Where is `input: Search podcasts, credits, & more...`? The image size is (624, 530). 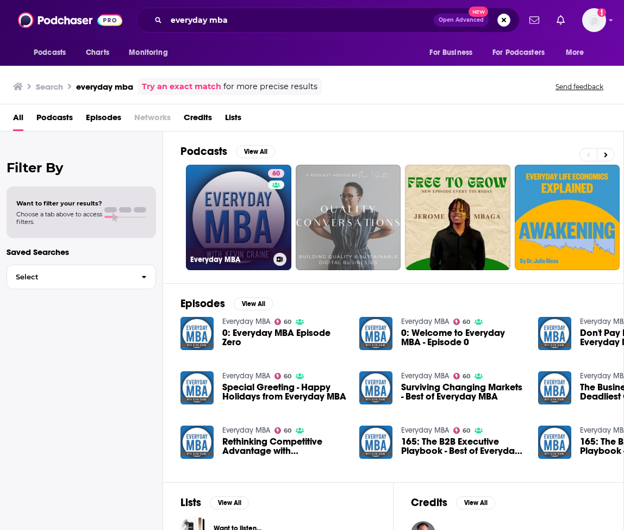
input: Search podcasts, credits, & more... is located at coordinates (300, 20).